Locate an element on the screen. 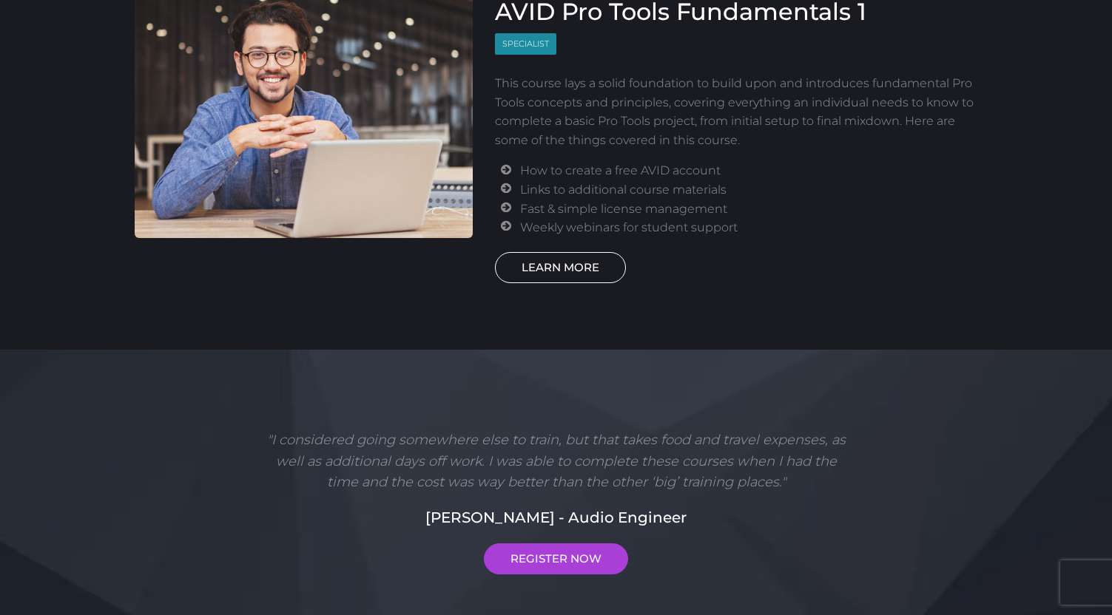  p: This course lays a solid foundation to build upon and introduces fundamental Pro Tools concepts a... is located at coordinates (736, 112).